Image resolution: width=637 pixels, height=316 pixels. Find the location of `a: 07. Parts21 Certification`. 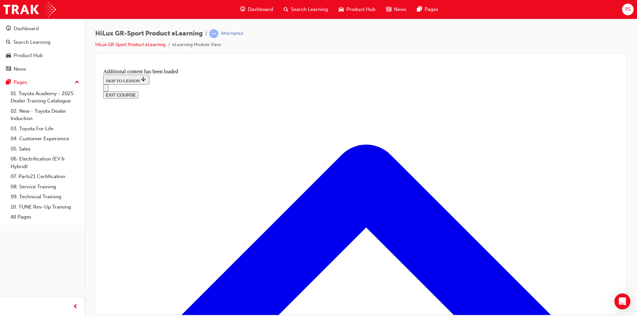

a: 07. Parts21 Certification is located at coordinates (45, 177).